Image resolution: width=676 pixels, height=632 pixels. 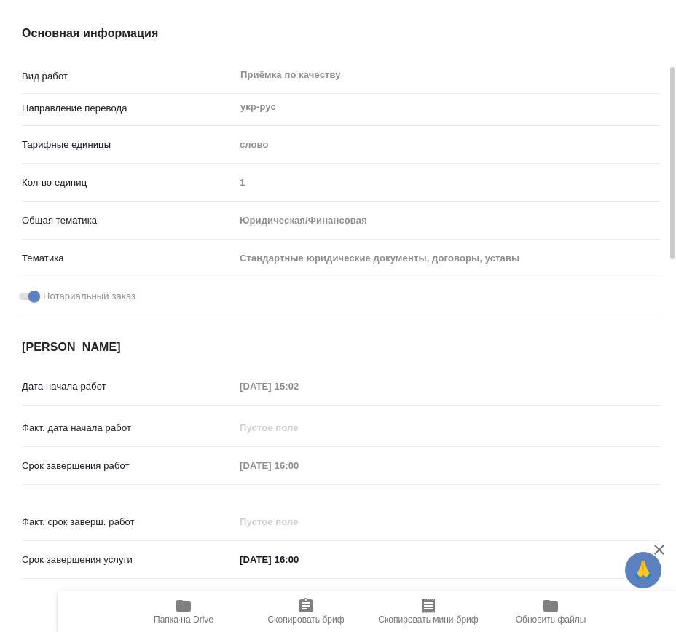 I want to click on p: Факт. дата начала работ, so click(x=128, y=428).